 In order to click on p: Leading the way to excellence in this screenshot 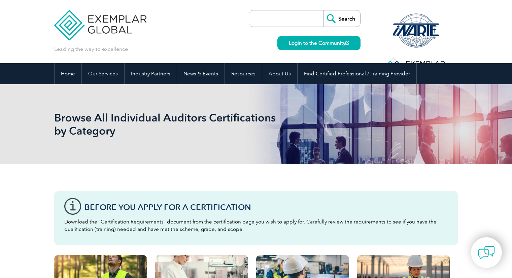, I will do `click(91, 49)`.